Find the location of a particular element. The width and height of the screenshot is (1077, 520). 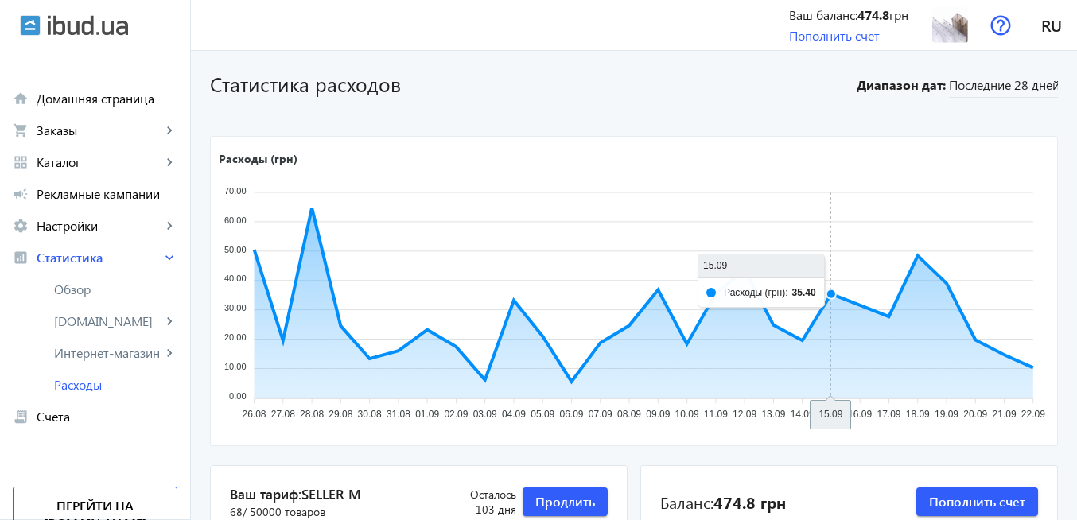

img: help.svg is located at coordinates (1001, 25).